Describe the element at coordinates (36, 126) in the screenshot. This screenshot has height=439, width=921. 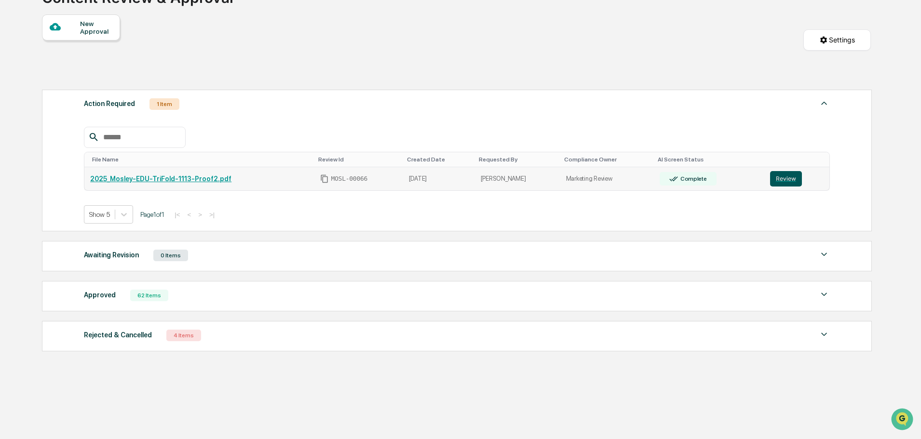
I see `a: 🖐️Preclearance` at that location.